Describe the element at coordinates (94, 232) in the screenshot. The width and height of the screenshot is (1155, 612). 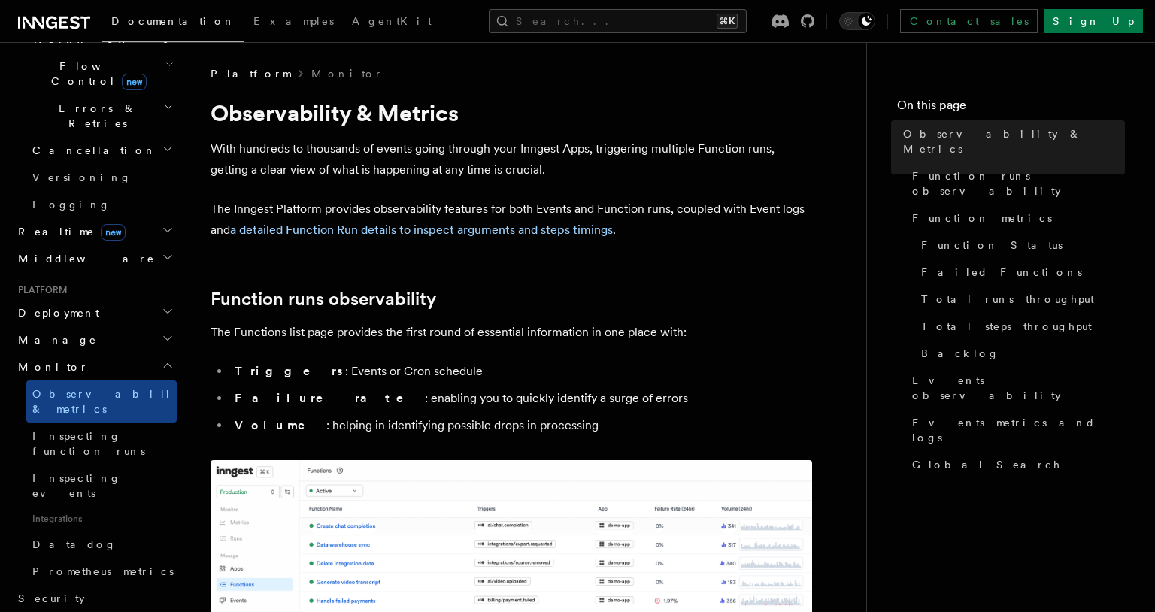
I see `button: Realtimenew` at that location.